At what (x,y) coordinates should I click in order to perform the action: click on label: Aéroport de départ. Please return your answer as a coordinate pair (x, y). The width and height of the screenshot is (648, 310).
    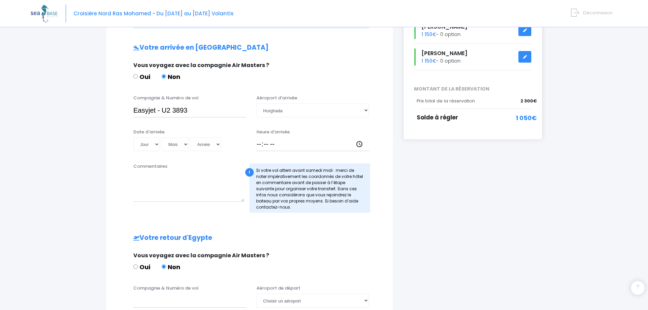
    Looking at the image, I should click on (278, 288).